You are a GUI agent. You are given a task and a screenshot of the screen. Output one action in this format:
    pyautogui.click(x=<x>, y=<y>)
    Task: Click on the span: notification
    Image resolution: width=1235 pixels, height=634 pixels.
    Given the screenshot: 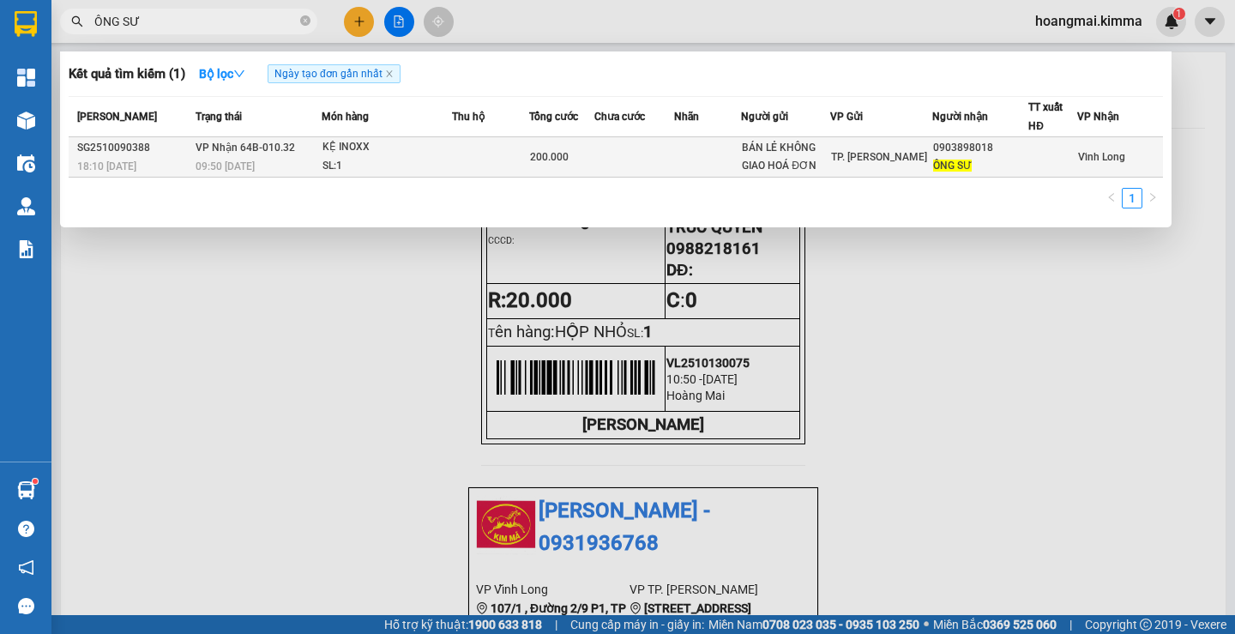 What is the action you would take?
    pyautogui.click(x=26, y=567)
    